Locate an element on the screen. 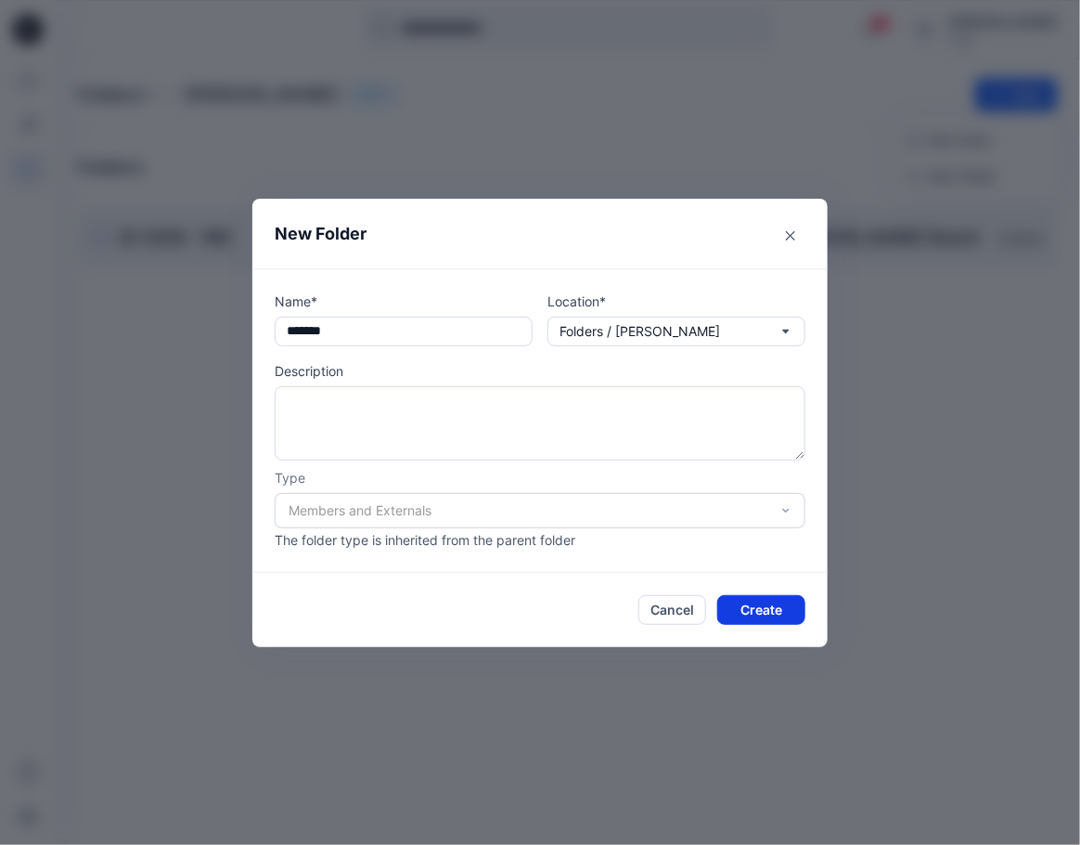 Image resolution: width=1080 pixels, height=845 pixels. button: Close is located at coordinates (791, 236).